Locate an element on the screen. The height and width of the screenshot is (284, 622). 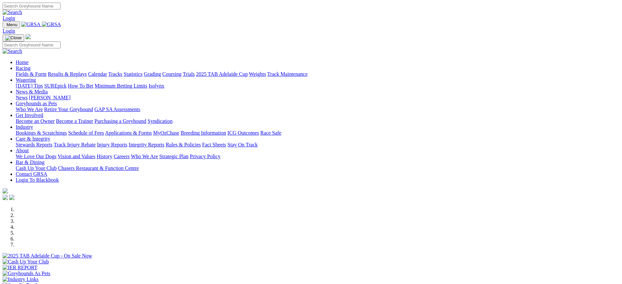
a: How To Bet is located at coordinates (81, 86).